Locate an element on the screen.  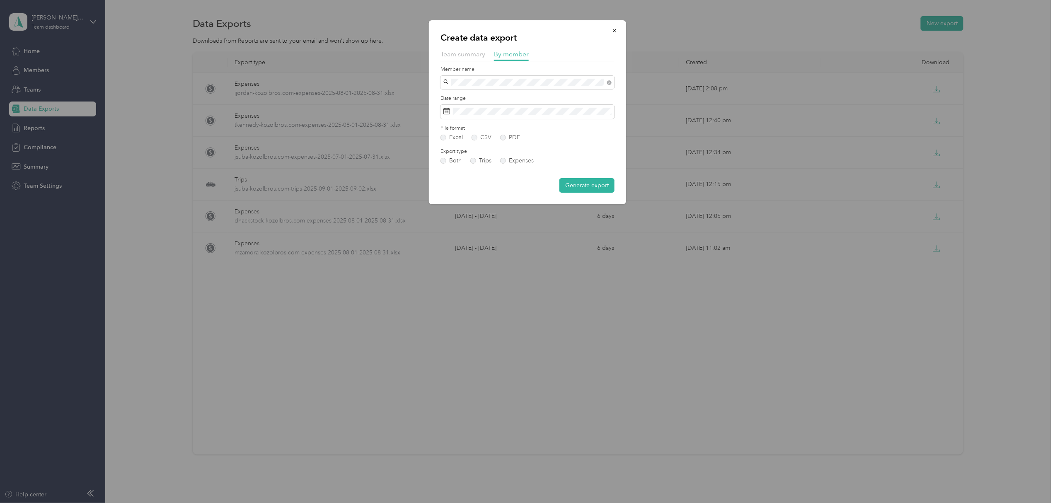
span: Team summary is located at coordinates (463, 54).